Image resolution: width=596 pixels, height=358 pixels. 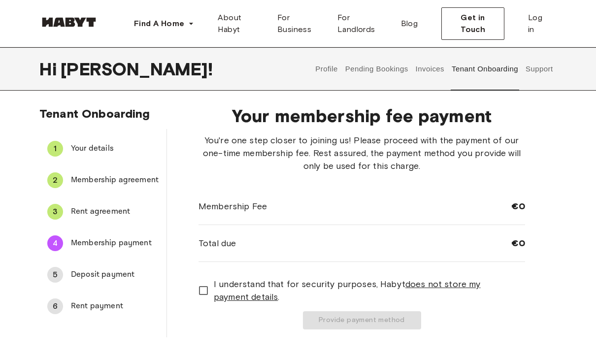 I want to click on div: 5, so click(x=55, y=275).